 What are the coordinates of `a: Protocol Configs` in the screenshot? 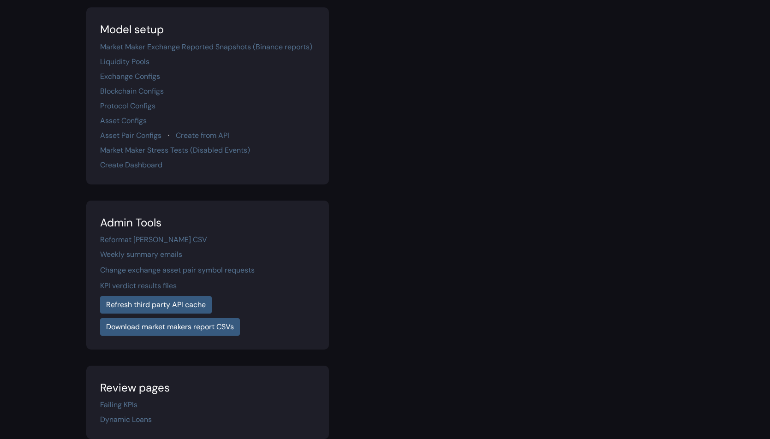 It's located at (128, 106).